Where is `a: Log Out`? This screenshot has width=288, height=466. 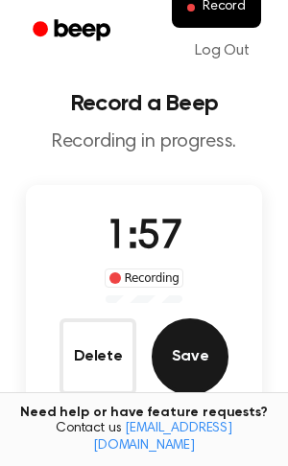
a: Log Out is located at coordinates (222, 51).